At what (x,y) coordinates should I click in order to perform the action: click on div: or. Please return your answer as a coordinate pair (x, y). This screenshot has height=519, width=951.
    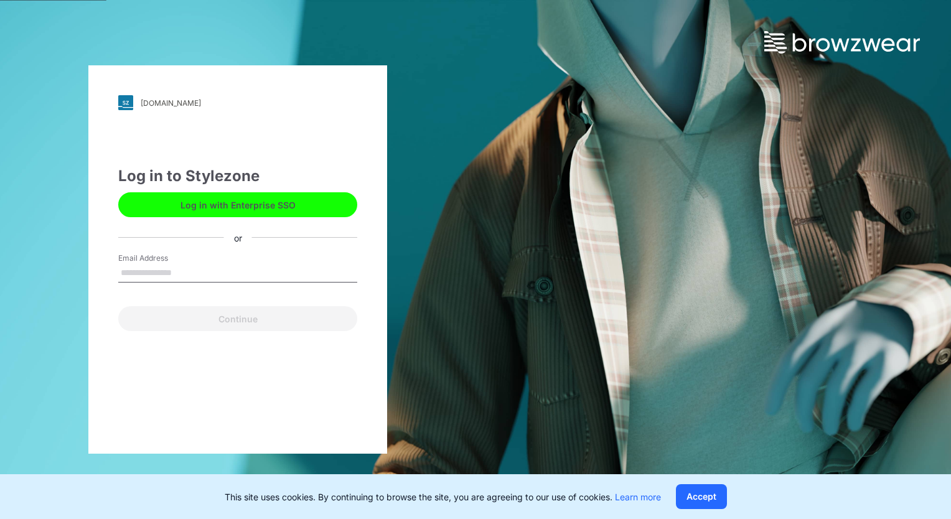
    Looking at the image, I should click on (238, 237).